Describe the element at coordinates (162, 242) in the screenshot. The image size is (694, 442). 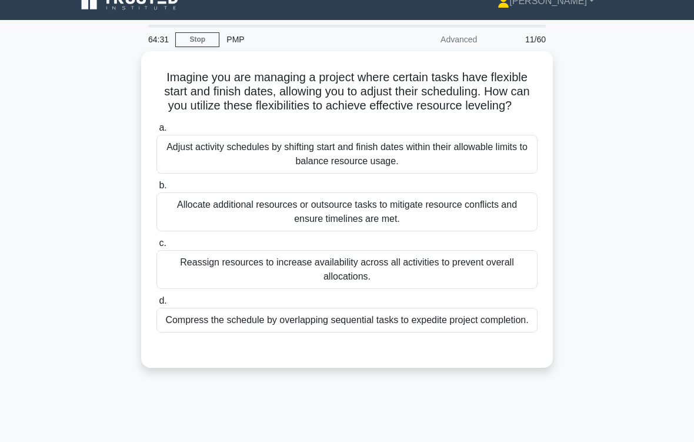
I see `span: c.` at that location.